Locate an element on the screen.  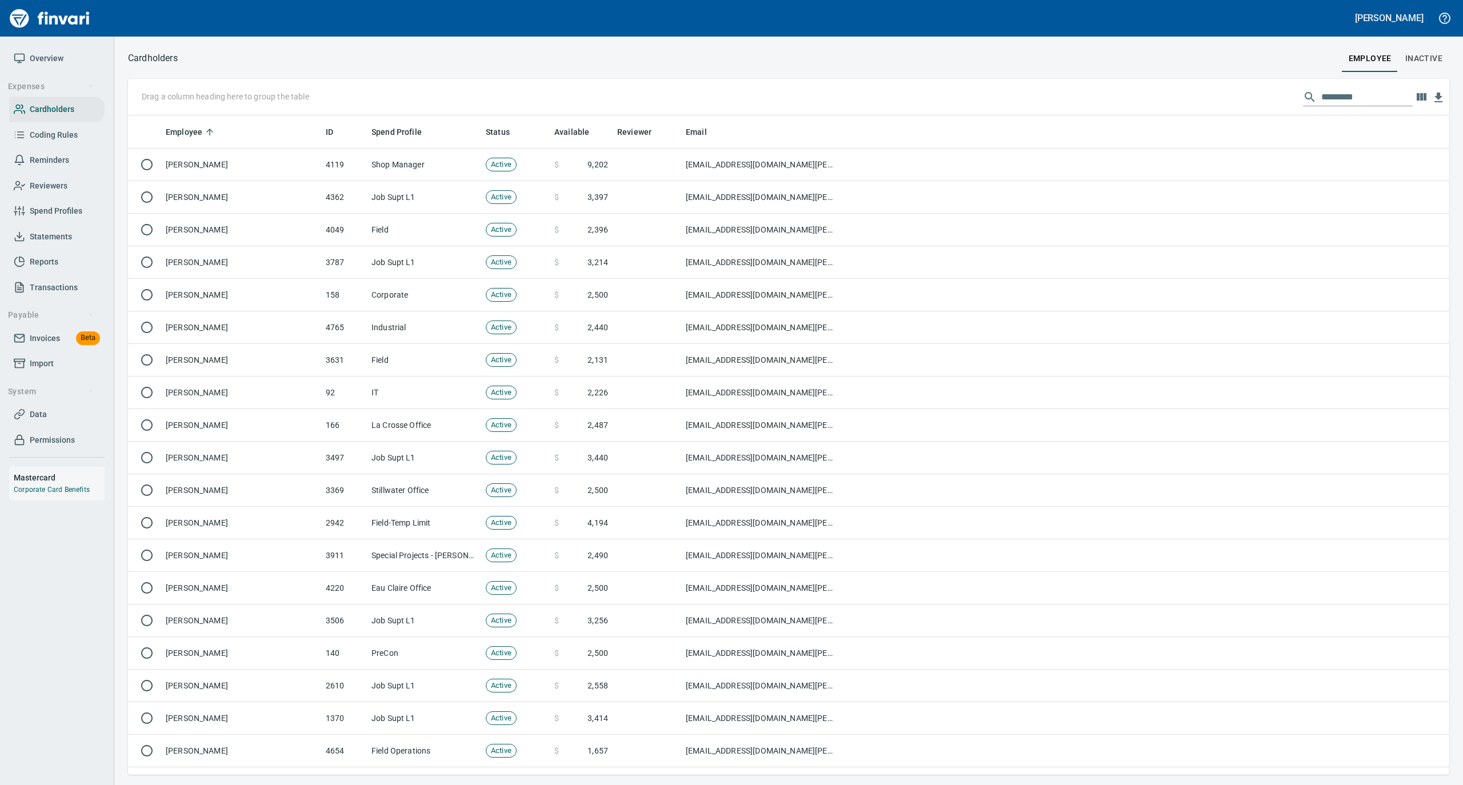
span: employee is located at coordinates (1369, 58).